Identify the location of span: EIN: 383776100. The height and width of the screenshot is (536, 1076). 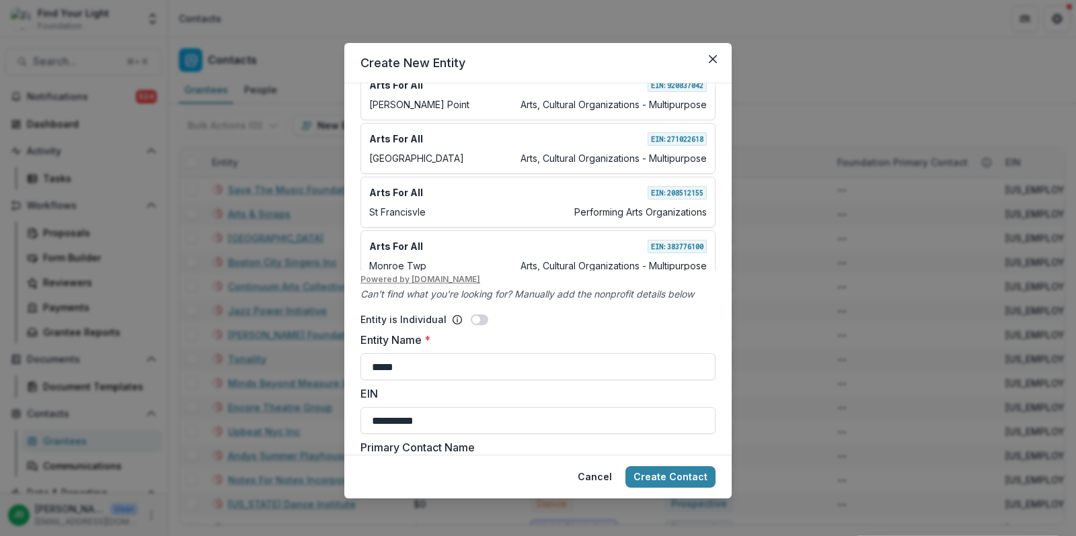
(677, 247).